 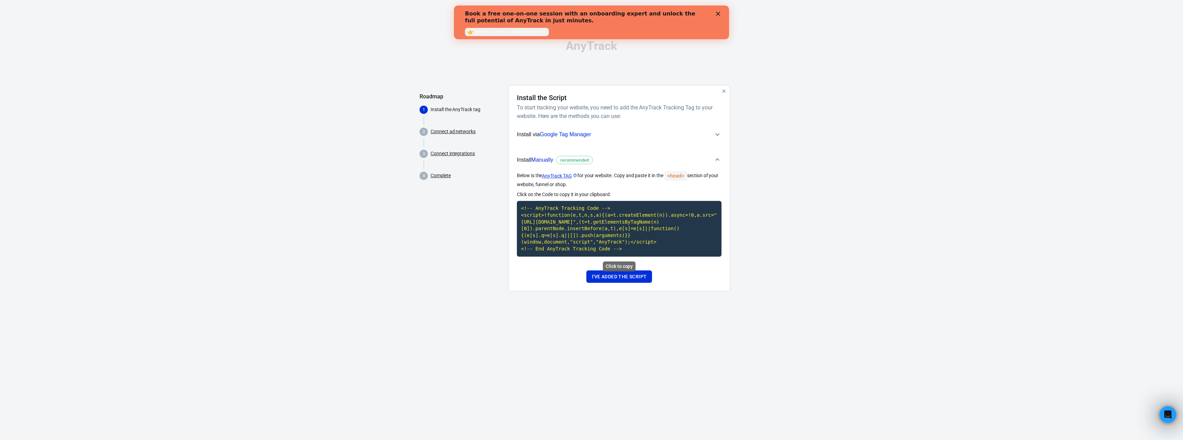 What do you see at coordinates (542, 160) in the screenshot?
I see `span: Manually` at bounding box center [542, 160].